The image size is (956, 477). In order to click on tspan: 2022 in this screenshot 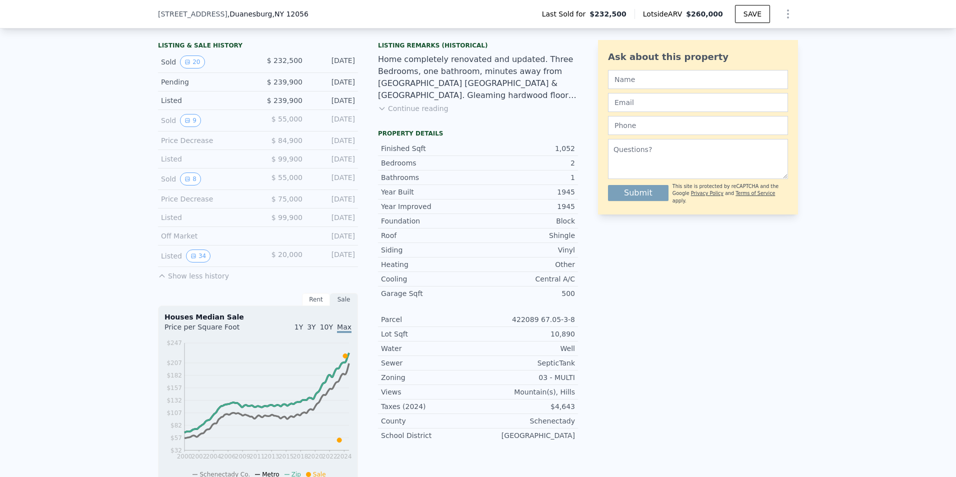, I will do `click(330, 457)`.